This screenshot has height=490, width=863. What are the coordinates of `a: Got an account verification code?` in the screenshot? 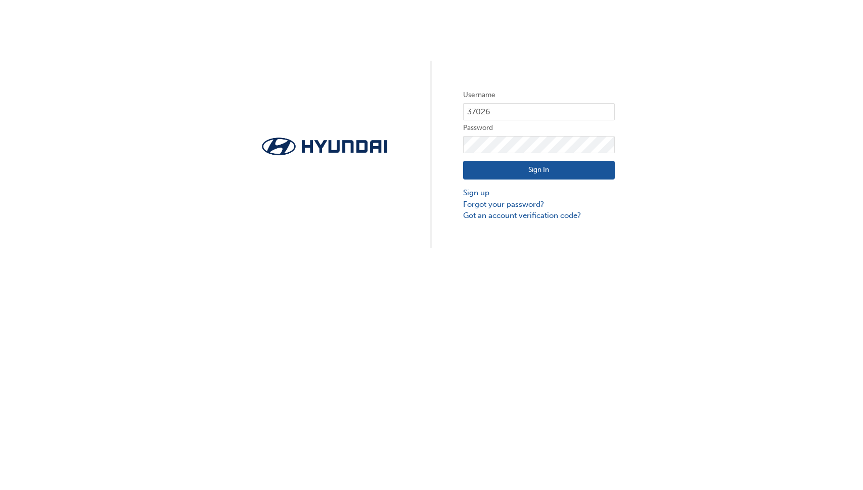 It's located at (539, 215).